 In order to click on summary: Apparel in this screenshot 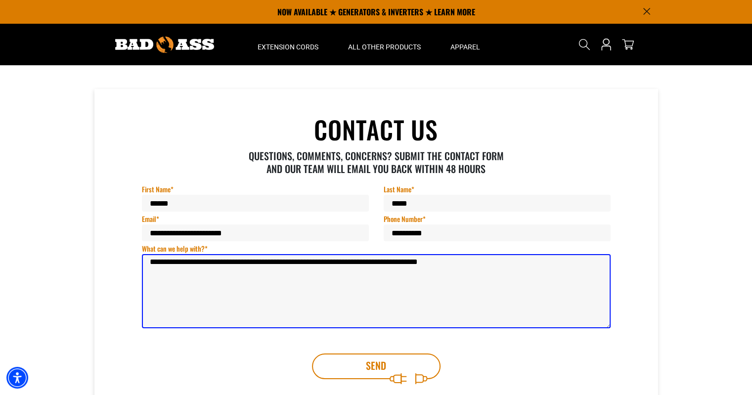, I will do `click(465, 44)`.